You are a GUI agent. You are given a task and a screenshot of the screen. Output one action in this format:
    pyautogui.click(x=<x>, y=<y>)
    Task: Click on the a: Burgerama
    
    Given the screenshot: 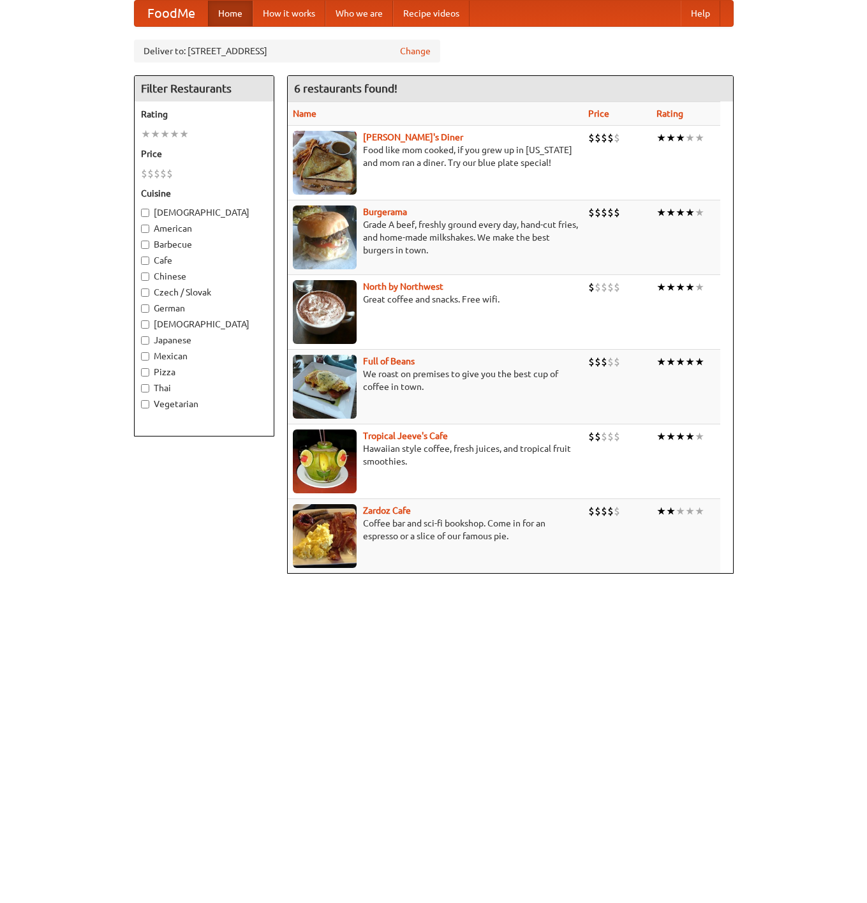 What is the action you would take?
    pyautogui.click(x=385, y=212)
    